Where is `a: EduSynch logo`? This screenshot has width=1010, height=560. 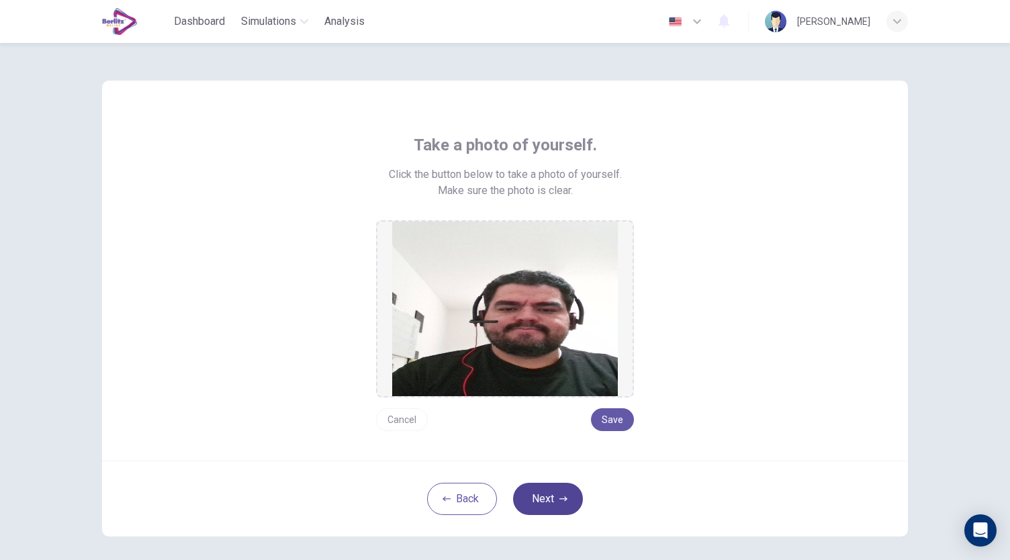
a: EduSynch logo is located at coordinates (135, 21).